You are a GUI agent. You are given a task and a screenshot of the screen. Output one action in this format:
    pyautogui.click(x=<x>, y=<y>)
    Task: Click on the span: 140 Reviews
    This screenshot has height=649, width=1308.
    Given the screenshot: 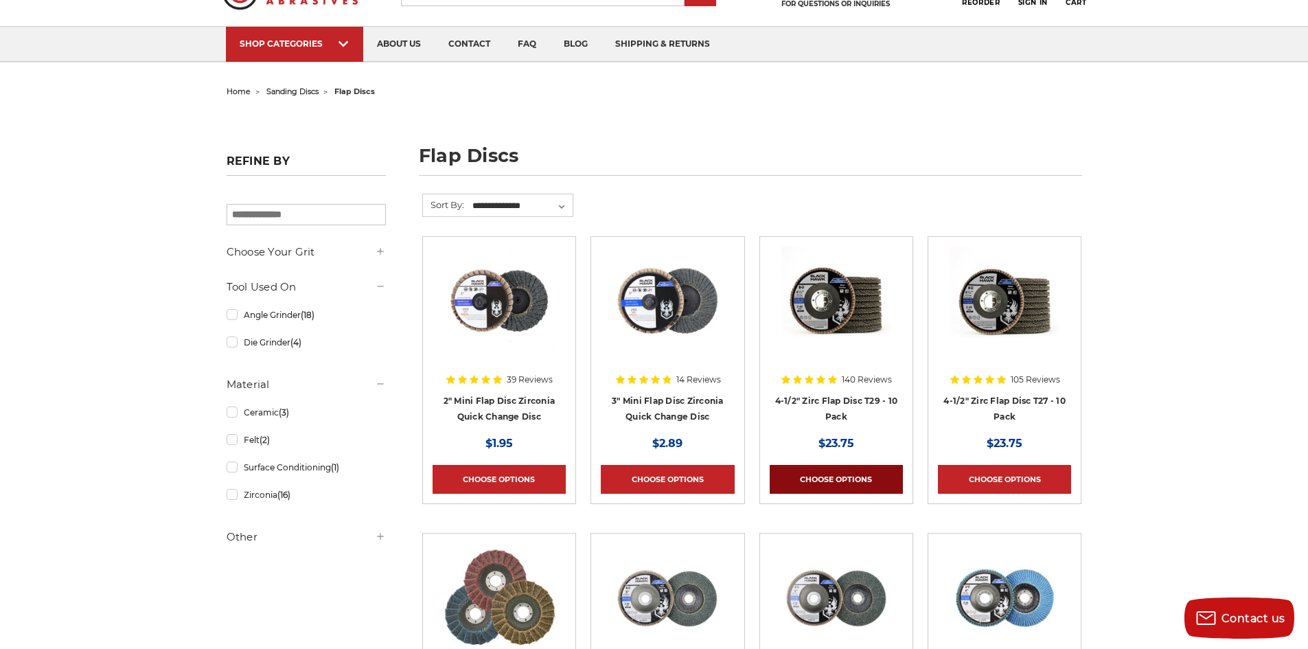 What is the action you would take?
    pyautogui.click(x=866, y=380)
    